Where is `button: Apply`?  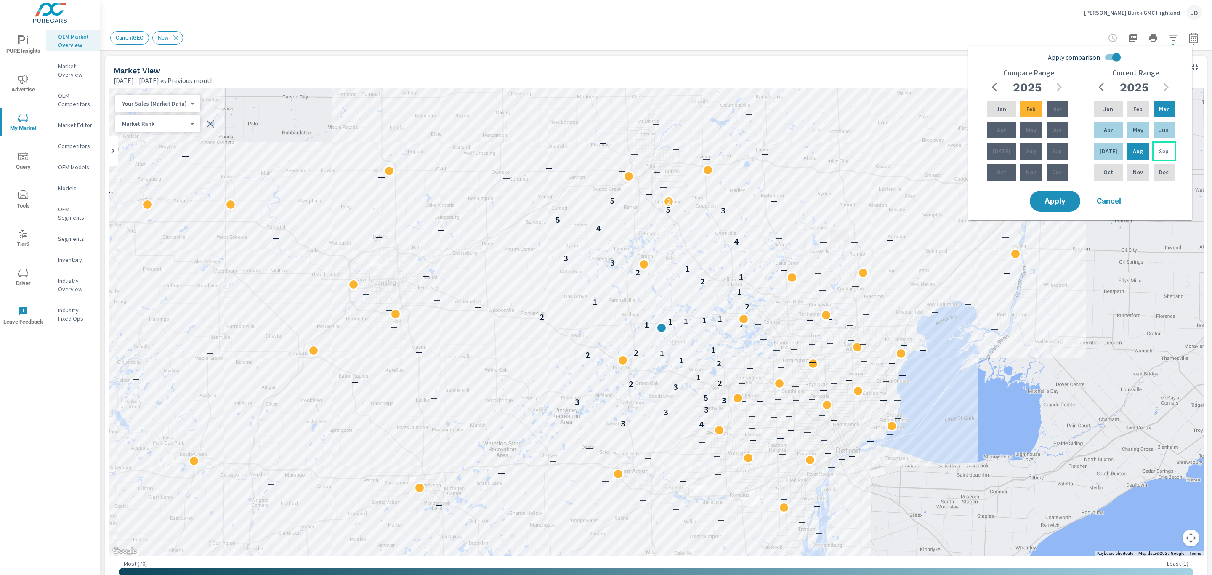
button: Apply is located at coordinates (1055, 201).